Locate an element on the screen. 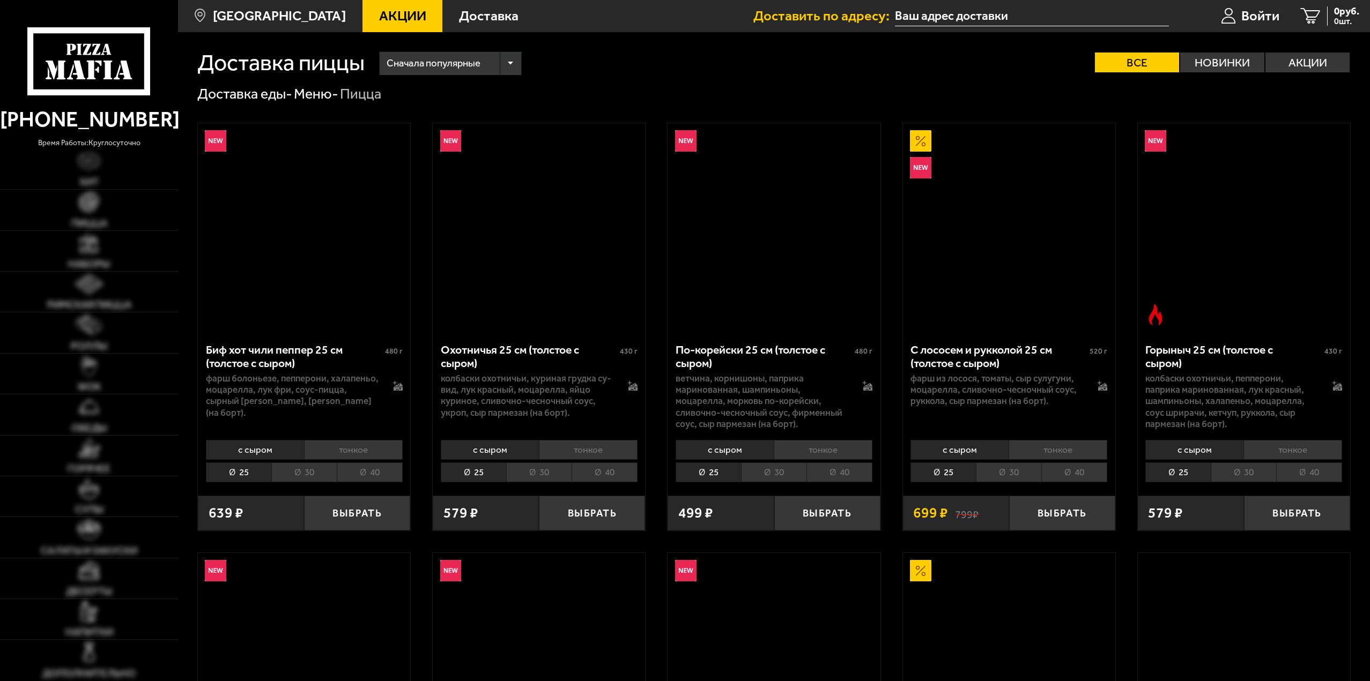 The width and height of the screenshot is (1370, 681). p: колбаски Охотничьи, пепперони, паприка маринованная, лук красный, шампиньоны, халапеньо, моцарелл... is located at coordinates (1231, 402).